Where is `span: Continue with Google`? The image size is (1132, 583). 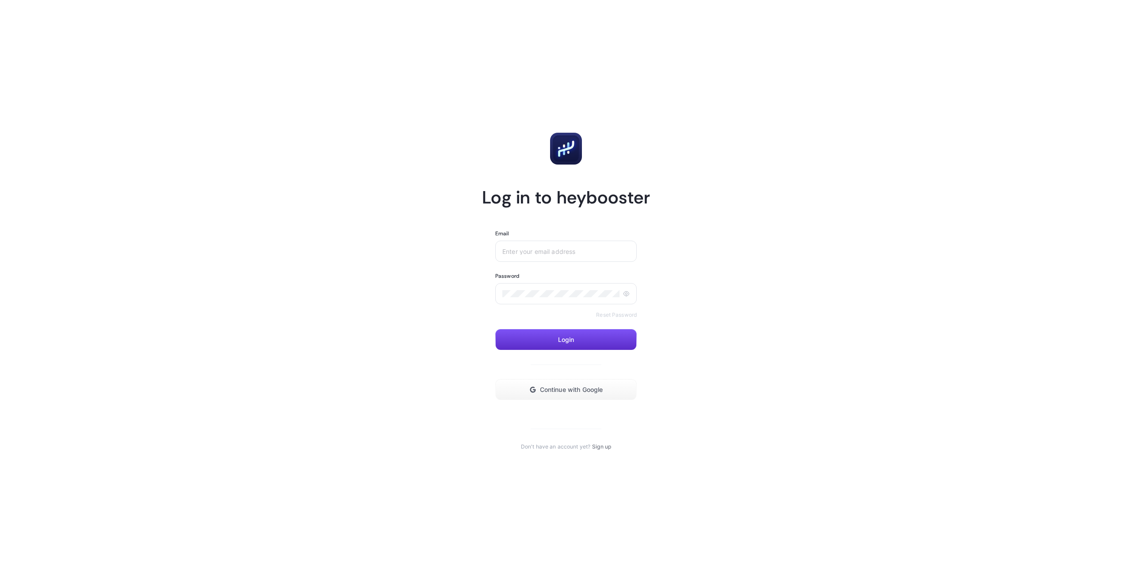
span: Continue with Google is located at coordinates (571, 389).